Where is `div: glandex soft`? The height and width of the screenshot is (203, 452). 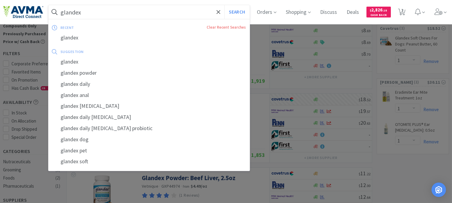 div: glandex soft is located at coordinates (149, 161).